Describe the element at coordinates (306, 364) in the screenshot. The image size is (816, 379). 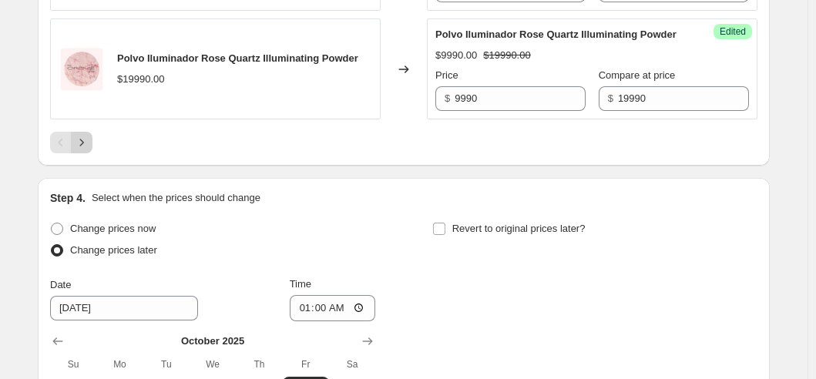
I see `span: Fr` at that location.